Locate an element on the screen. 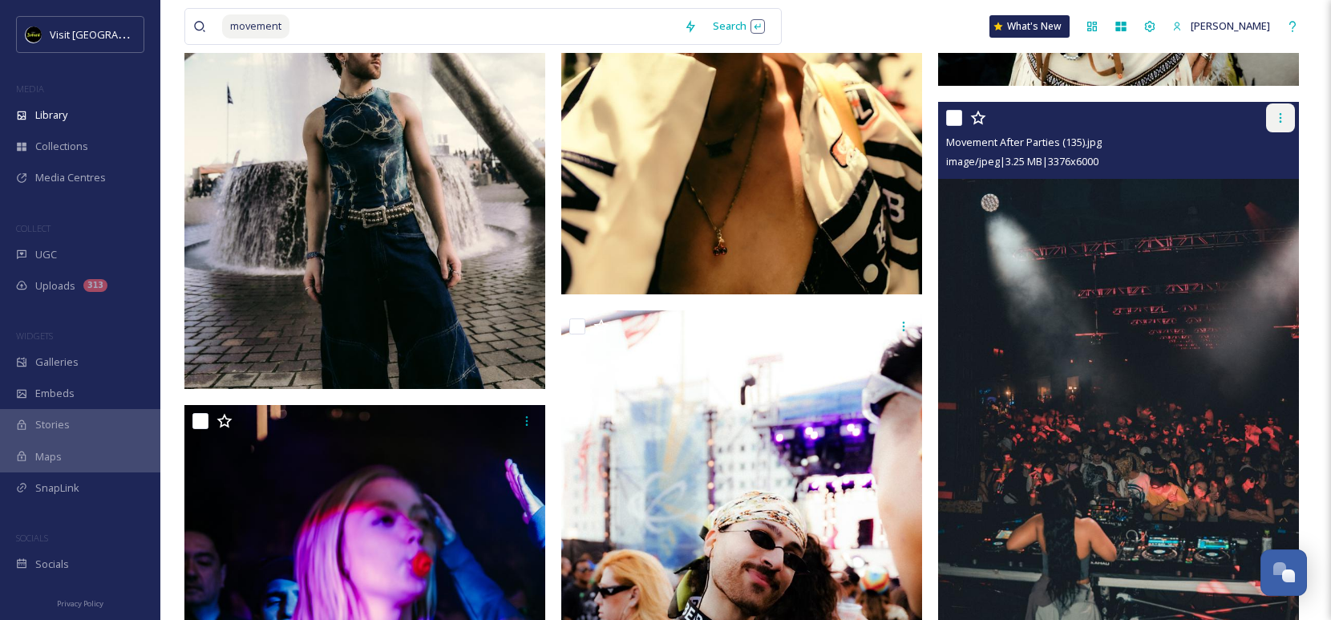 The image size is (1331, 620). div: Search is located at coordinates (738, 26).